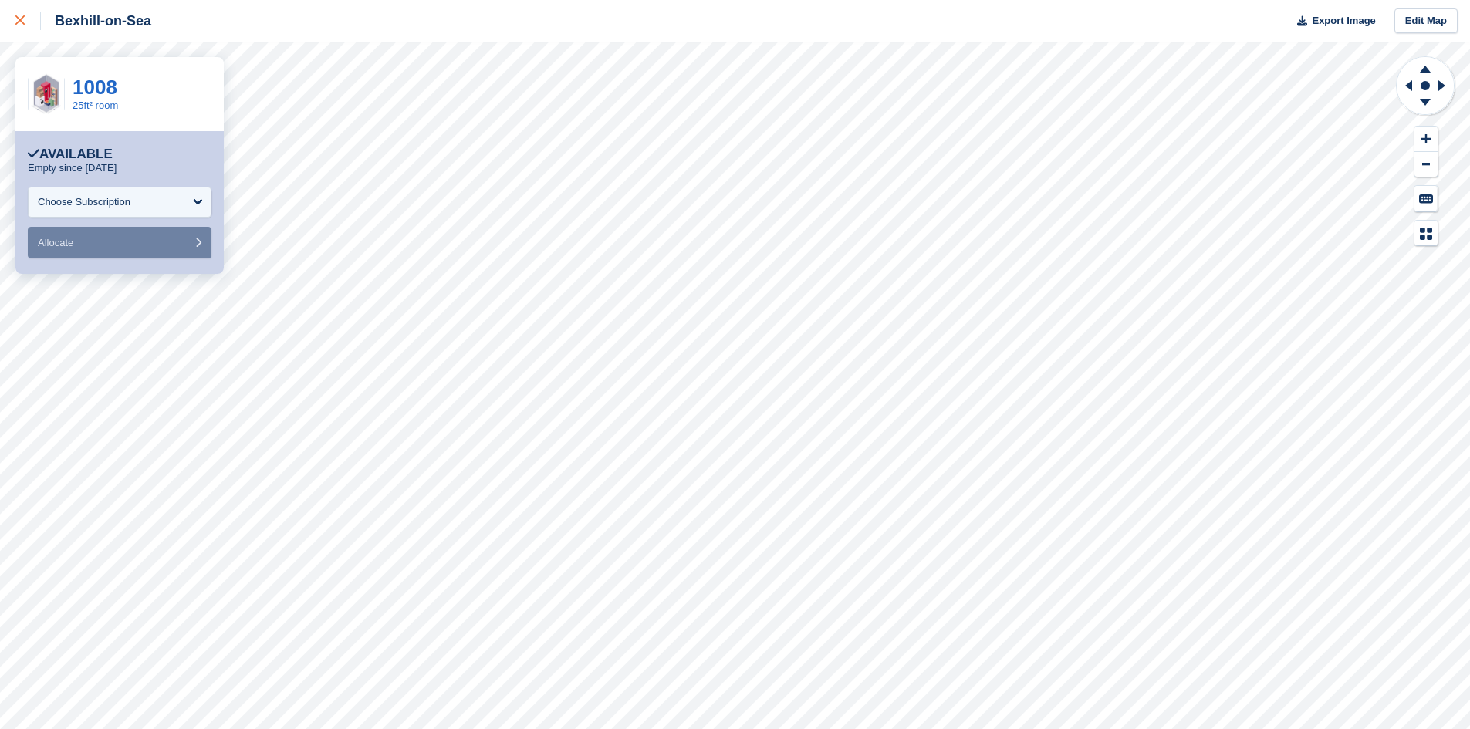 This screenshot has height=729, width=1470. Describe the element at coordinates (95, 87) in the screenshot. I see `a: 1008` at that location.